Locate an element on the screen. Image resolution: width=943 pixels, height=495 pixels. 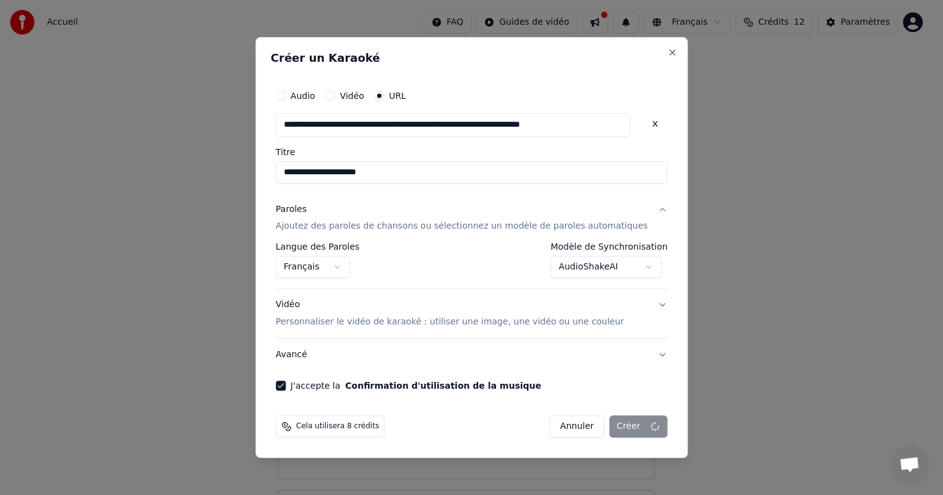
label: Audio is located at coordinates (303, 96).